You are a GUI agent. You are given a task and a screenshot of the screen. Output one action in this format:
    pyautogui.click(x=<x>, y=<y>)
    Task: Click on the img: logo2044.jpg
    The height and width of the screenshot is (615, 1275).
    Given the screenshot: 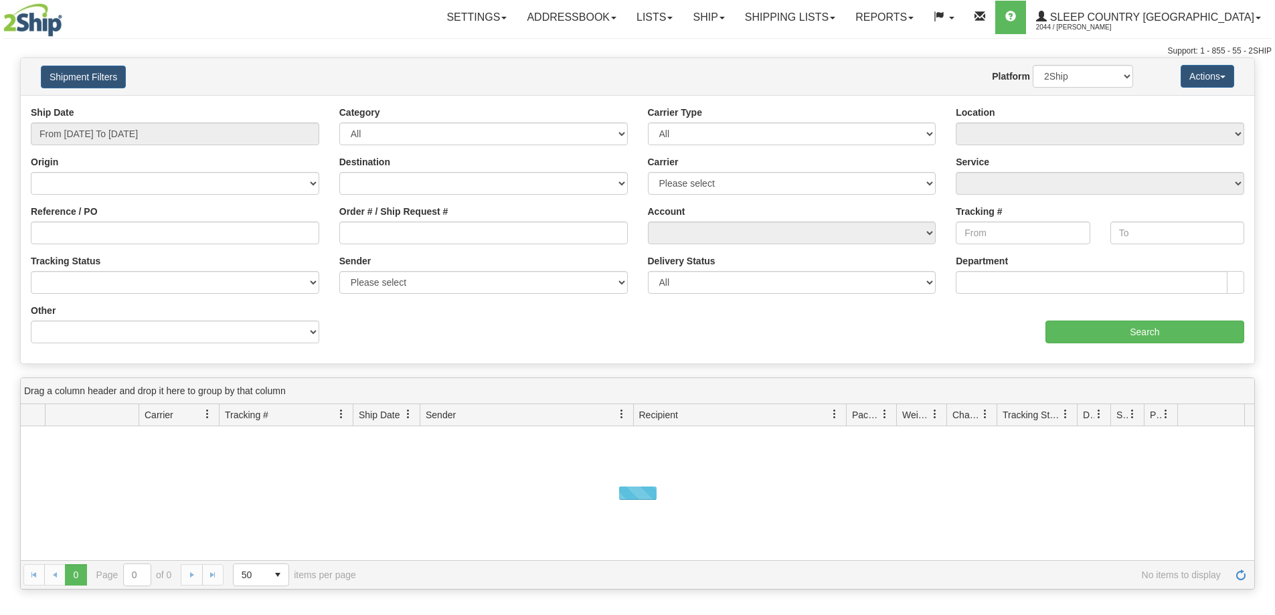 What is the action you would take?
    pyautogui.click(x=33, y=20)
    